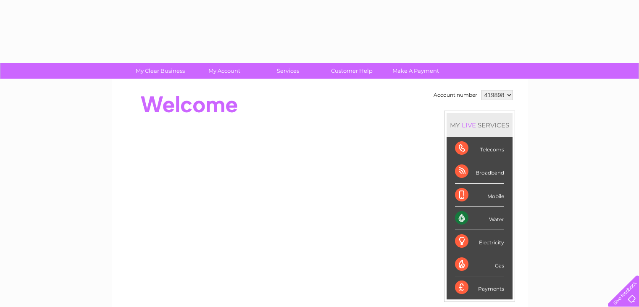  Describe the element at coordinates (480, 241) in the screenshot. I see `div: Electricity` at that location.